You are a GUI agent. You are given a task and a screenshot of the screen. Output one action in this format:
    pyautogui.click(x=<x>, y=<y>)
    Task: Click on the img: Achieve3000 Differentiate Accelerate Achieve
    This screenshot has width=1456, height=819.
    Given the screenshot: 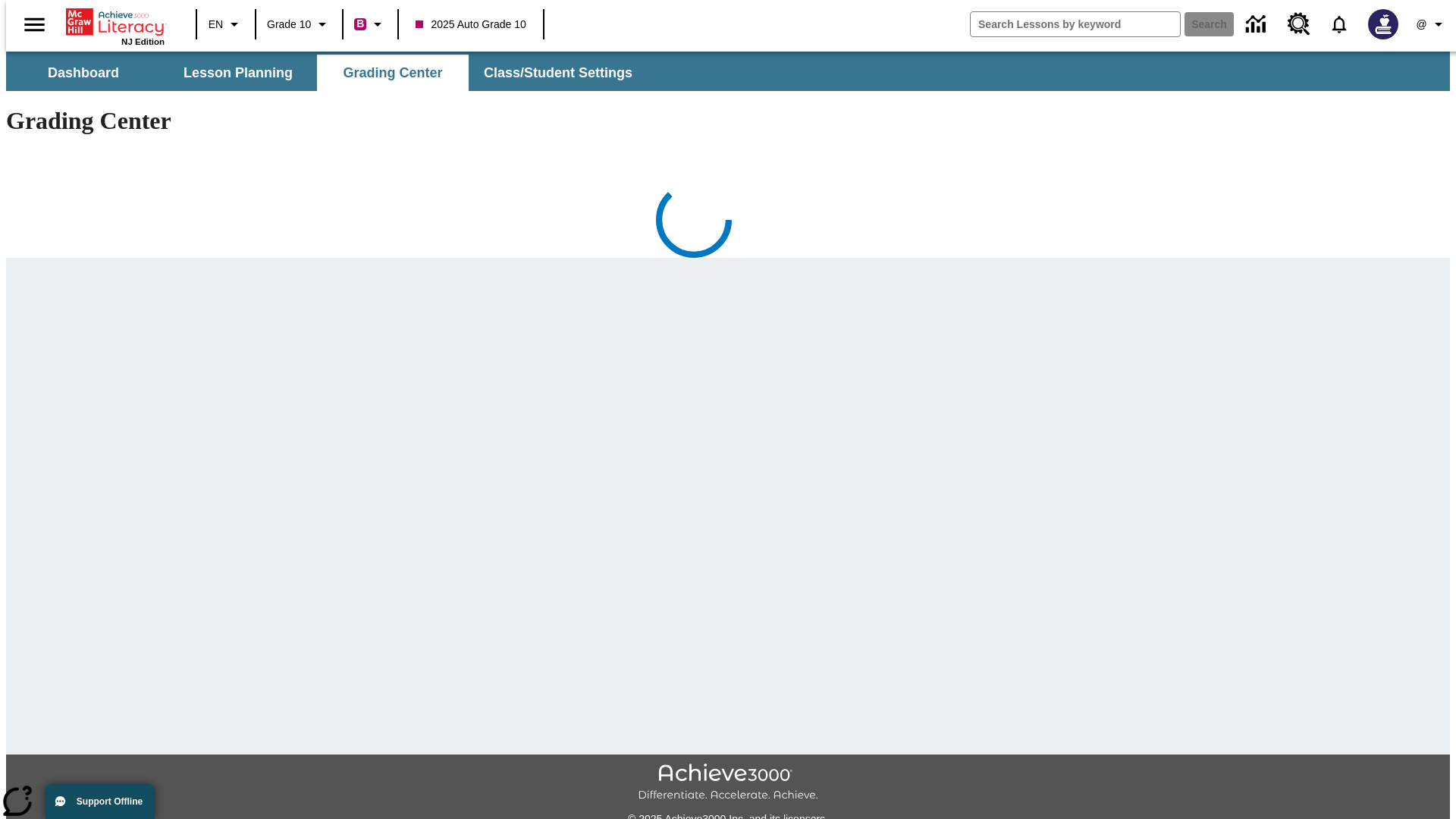 What is the action you would take?
    pyautogui.click(x=728, y=782)
    